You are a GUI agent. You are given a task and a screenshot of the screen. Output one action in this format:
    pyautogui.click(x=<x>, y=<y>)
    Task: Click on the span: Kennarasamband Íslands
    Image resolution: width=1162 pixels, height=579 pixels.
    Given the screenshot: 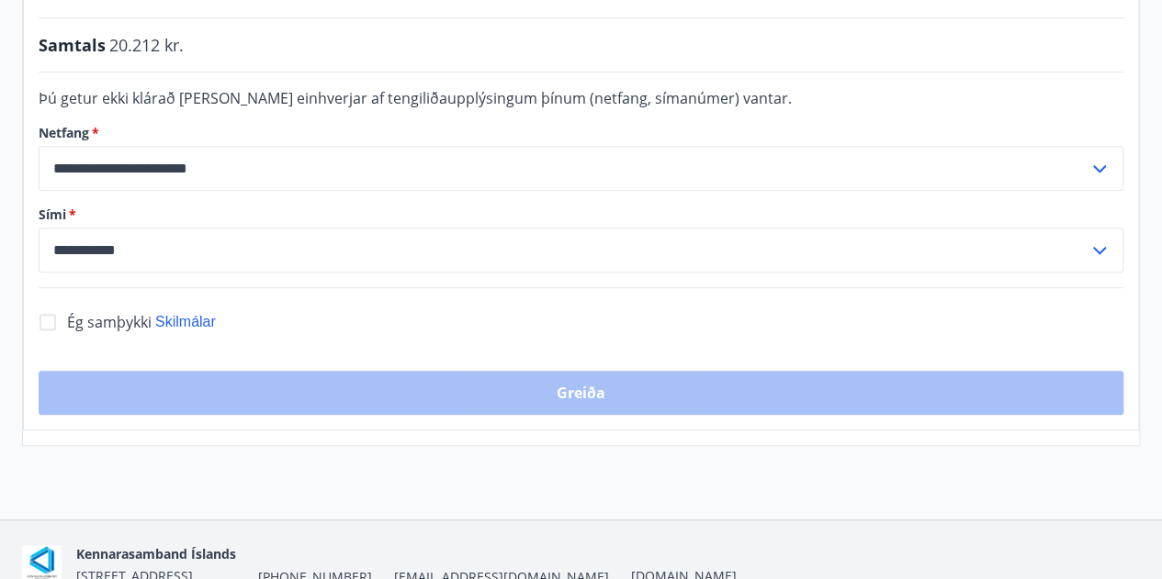 What is the action you would take?
    pyautogui.click(x=156, y=554)
    